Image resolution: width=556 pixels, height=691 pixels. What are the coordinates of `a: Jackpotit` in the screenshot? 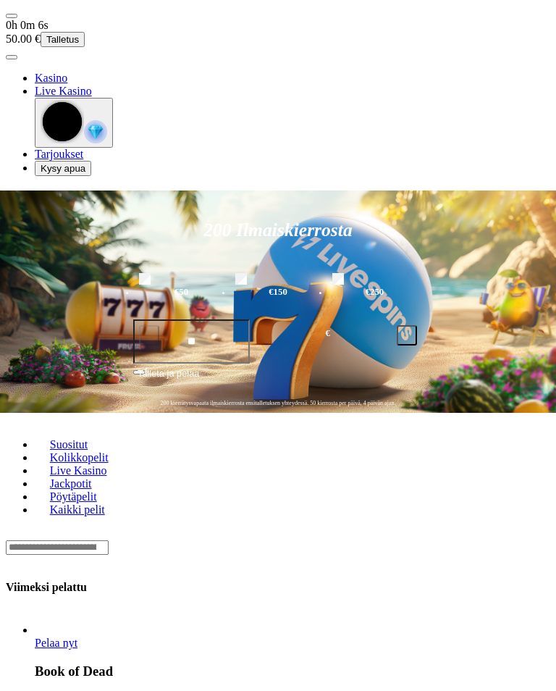 It's located at (70, 483).